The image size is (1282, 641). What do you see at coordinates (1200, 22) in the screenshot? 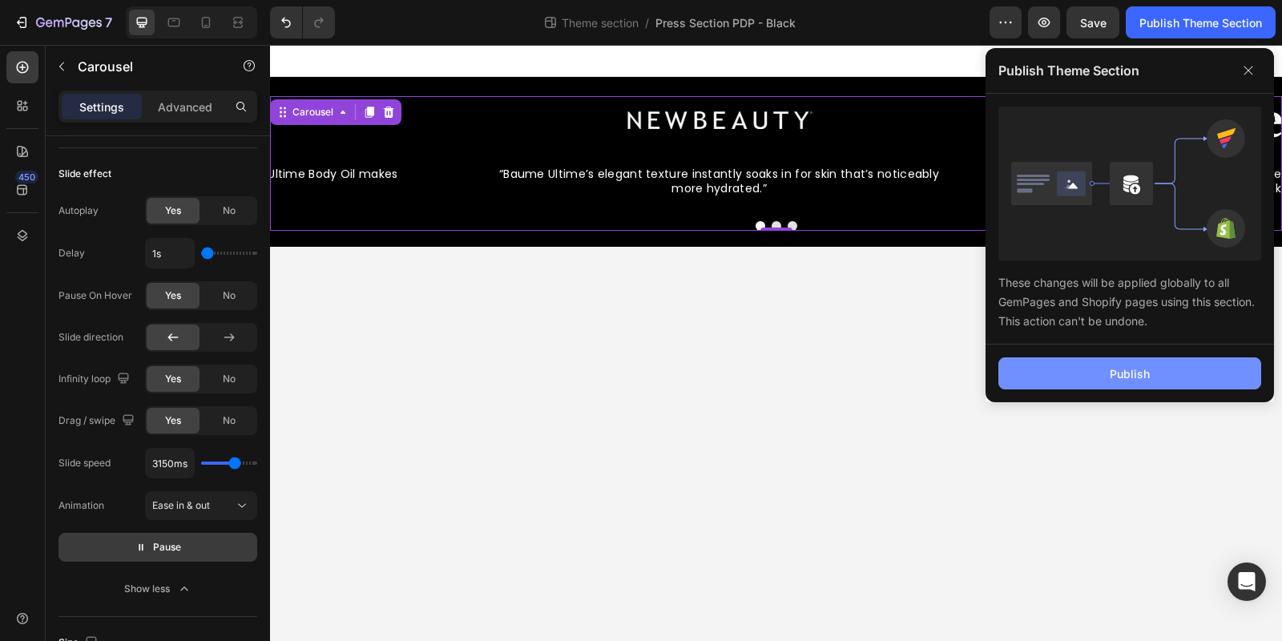
I see `div: Publish Theme Section` at bounding box center [1200, 22].